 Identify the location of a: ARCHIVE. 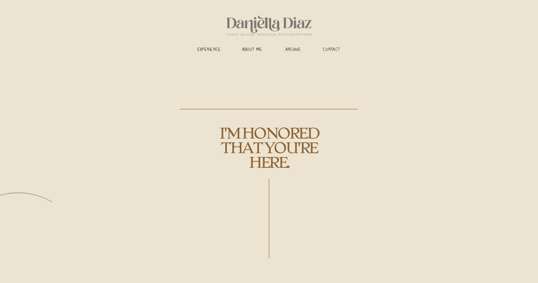
(293, 50).